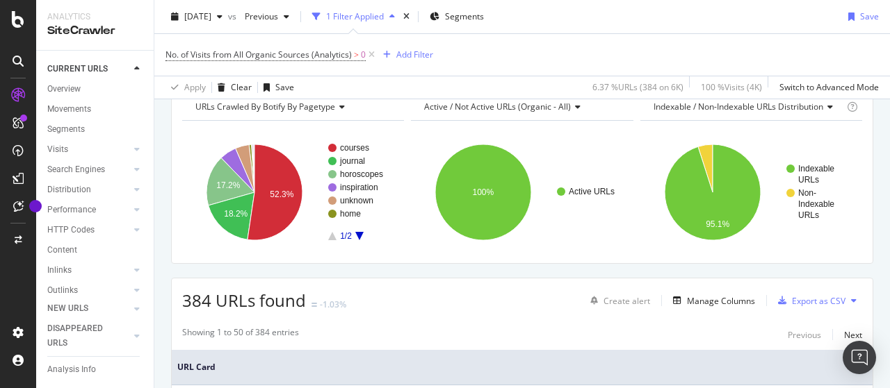  What do you see at coordinates (354, 148) in the screenshot?
I see `text: courses` at bounding box center [354, 148].